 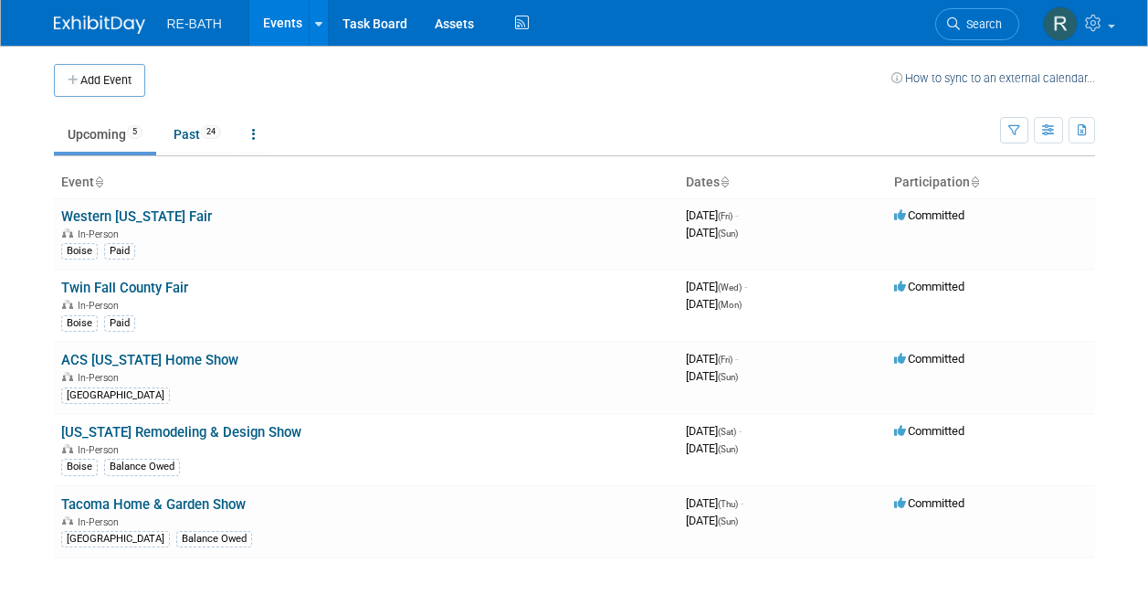 What do you see at coordinates (724, 182) in the screenshot?
I see `a: Sort by Start Date` at bounding box center [724, 182].